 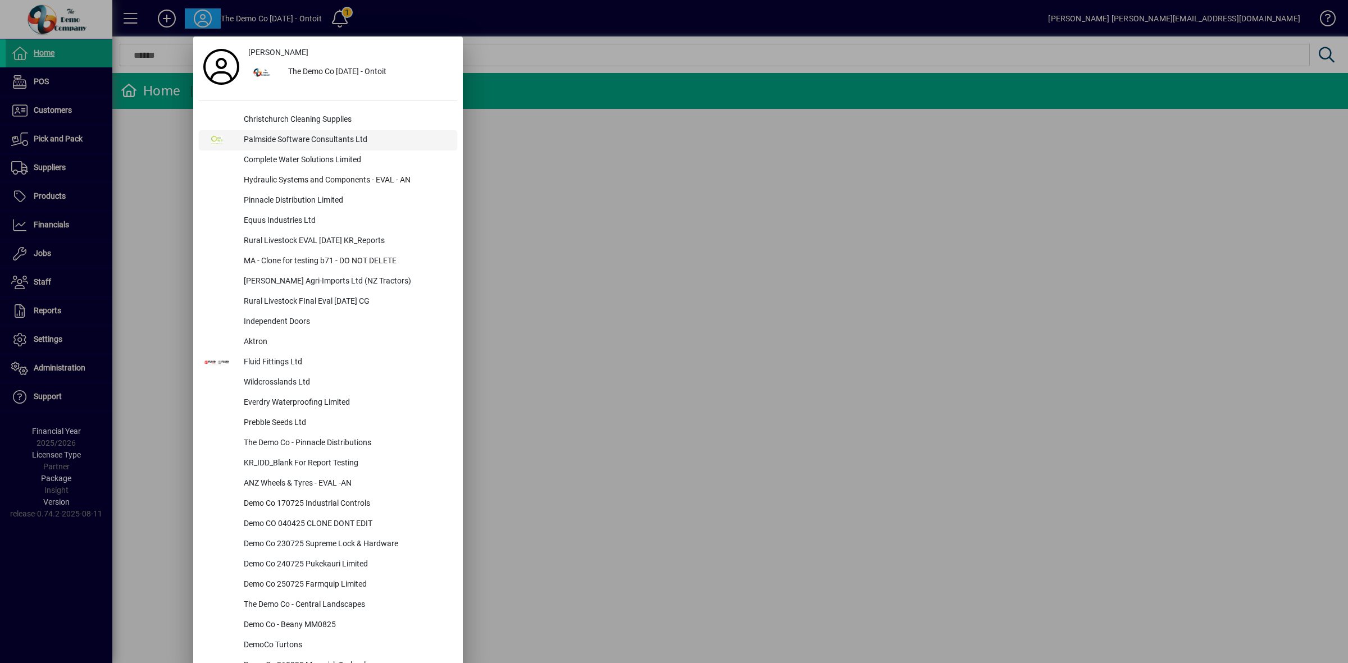 What do you see at coordinates (328, 545) in the screenshot?
I see `button: Demo Co 230725 Supreme Lock & Hardware` at bounding box center [328, 545].